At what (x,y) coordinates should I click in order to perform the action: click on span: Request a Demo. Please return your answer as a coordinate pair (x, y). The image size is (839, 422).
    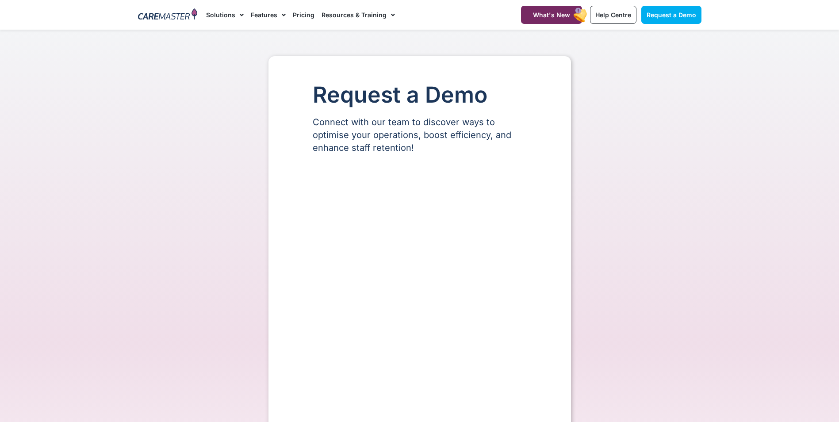
    Looking at the image, I should click on (671, 15).